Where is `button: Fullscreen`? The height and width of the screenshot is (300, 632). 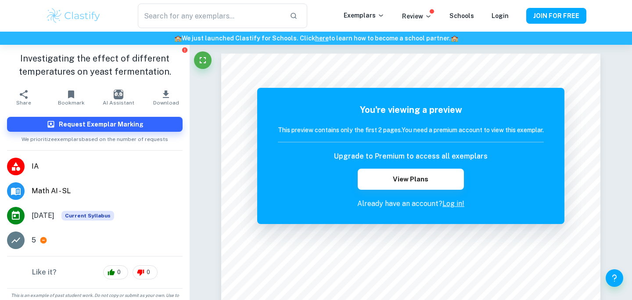
button: Fullscreen is located at coordinates (203, 60).